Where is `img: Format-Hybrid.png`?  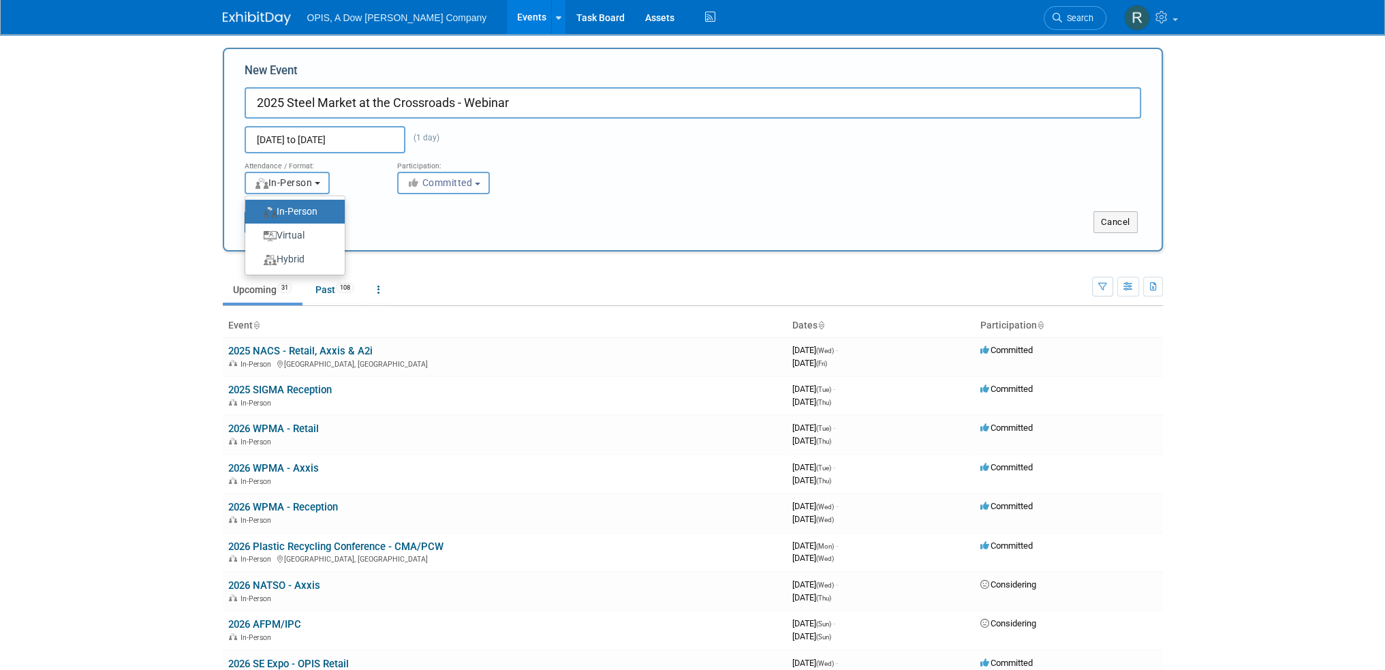 img: Format-Hybrid.png is located at coordinates (270, 260).